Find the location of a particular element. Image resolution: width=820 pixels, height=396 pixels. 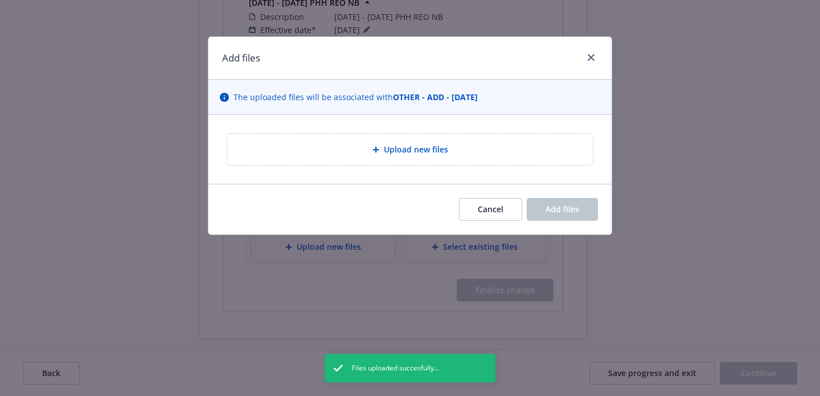

span: Add files is located at coordinates (562, 209).